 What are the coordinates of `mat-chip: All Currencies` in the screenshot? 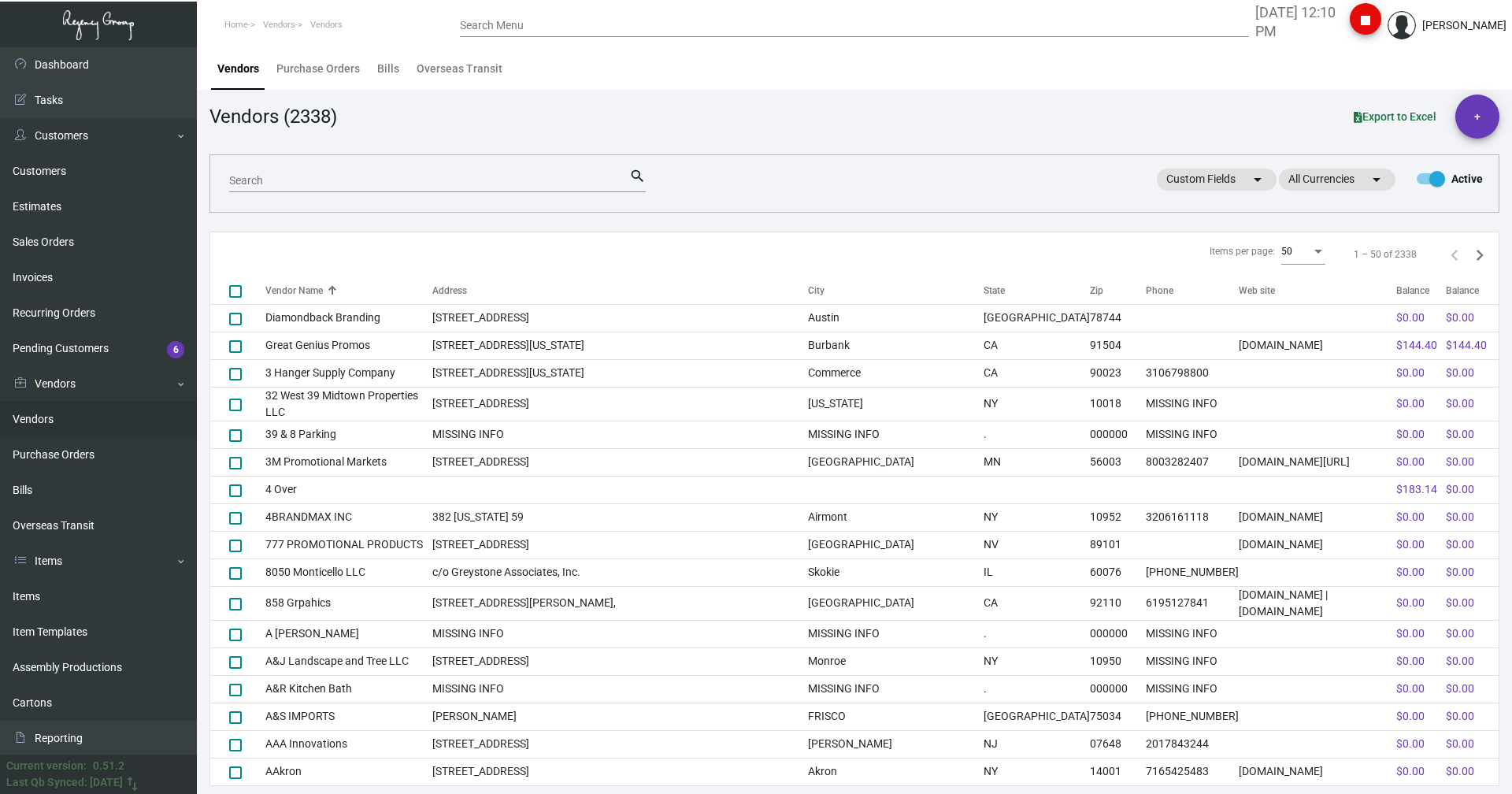 It's located at (1337, 180).